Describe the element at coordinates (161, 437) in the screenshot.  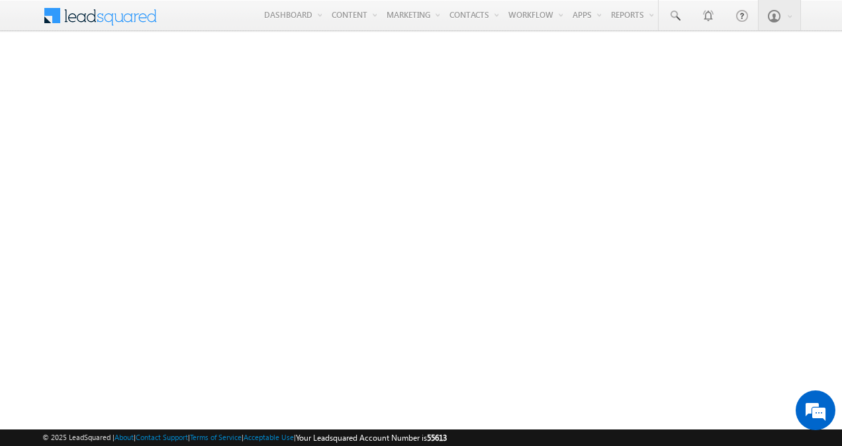
I see `a: Contact Support` at that location.